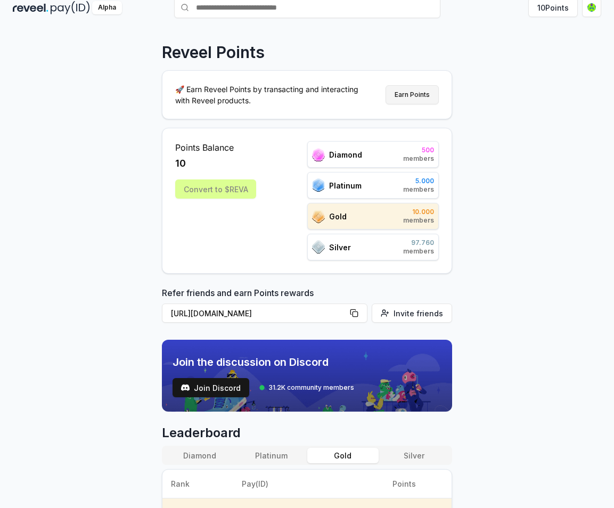 The image size is (614, 508). Describe the element at coordinates (200, 455) in the screenshot. I see `button: Diamond` at that location.